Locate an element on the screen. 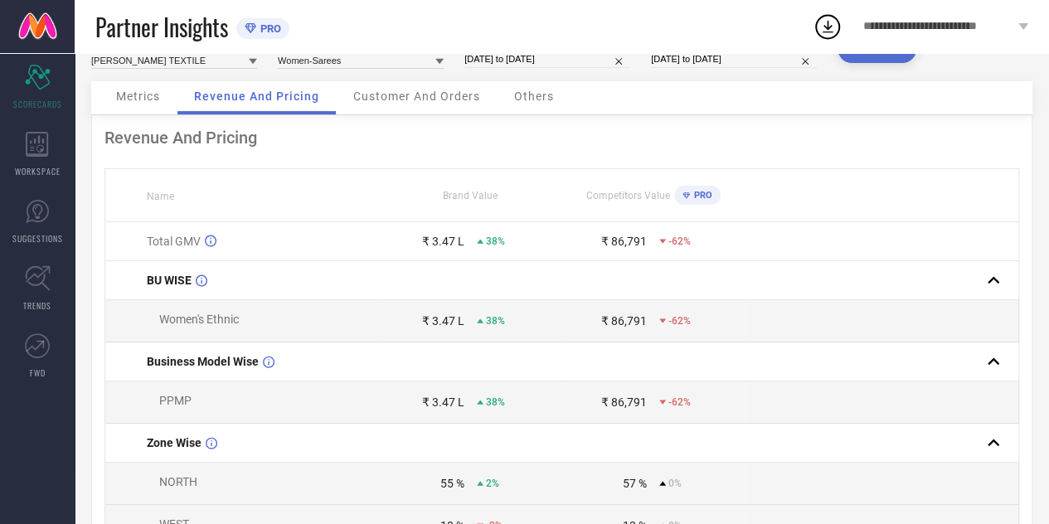  span: Partner Insights is located at coordinates (162, 27).